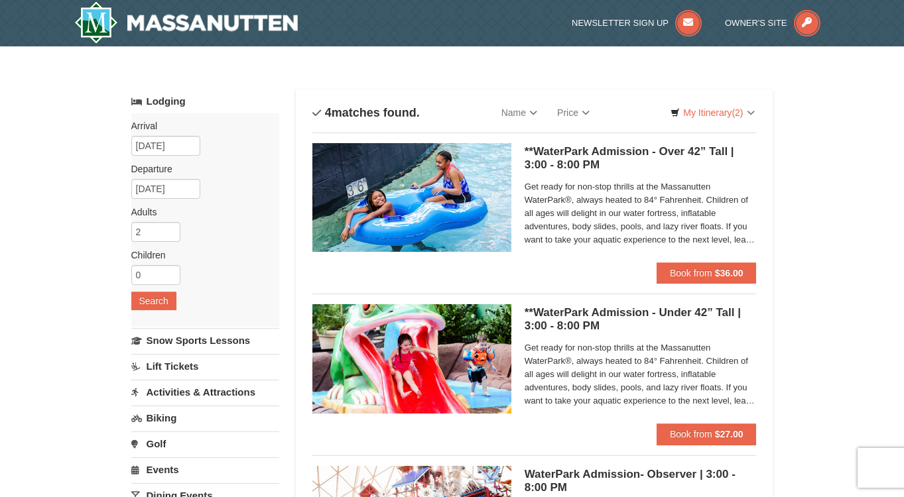 Image resolution: width=904 pixels, height=497 pixels. Describe the element at coordinates (205, 366) in the screenshot. I see `a: Lift Tickets` at that location.